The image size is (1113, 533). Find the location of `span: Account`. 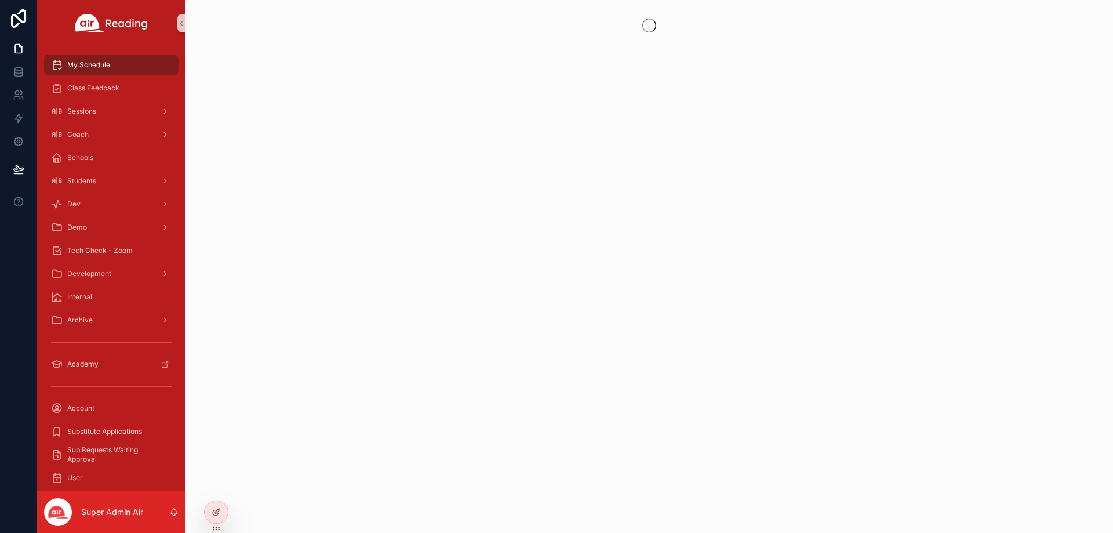

span: Account is located at coordinates (81, 408).